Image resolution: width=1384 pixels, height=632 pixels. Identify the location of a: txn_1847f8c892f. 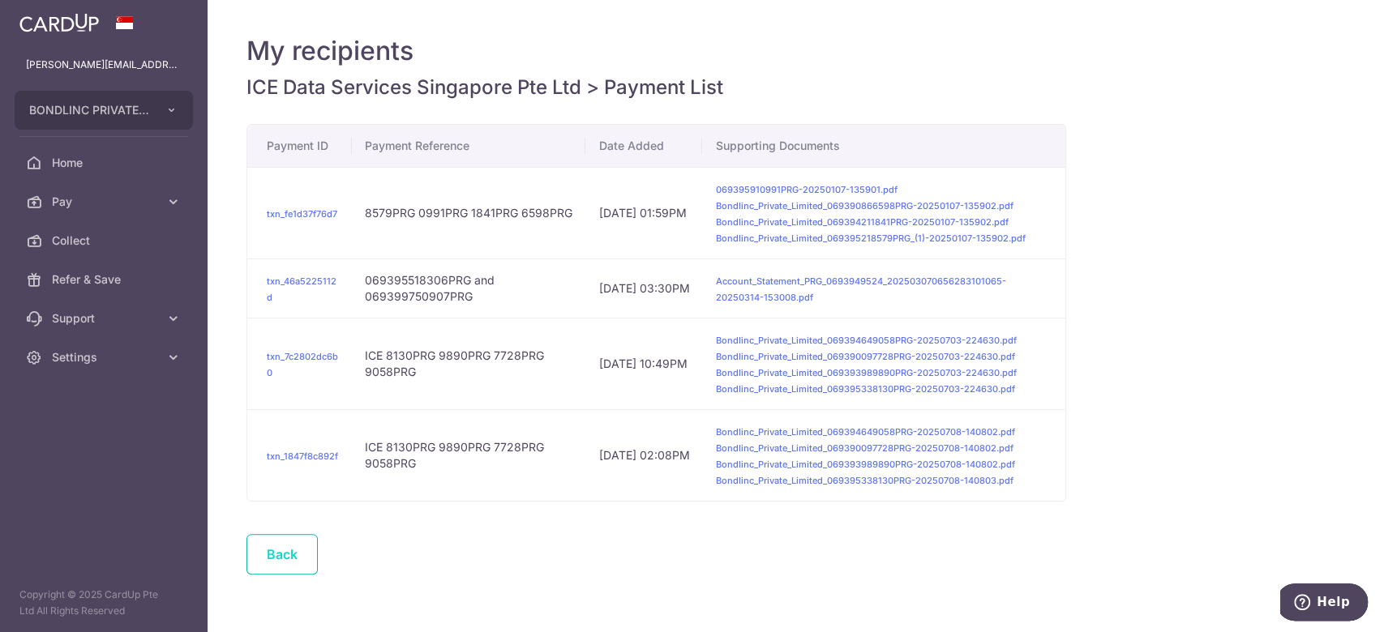
(302, 457).